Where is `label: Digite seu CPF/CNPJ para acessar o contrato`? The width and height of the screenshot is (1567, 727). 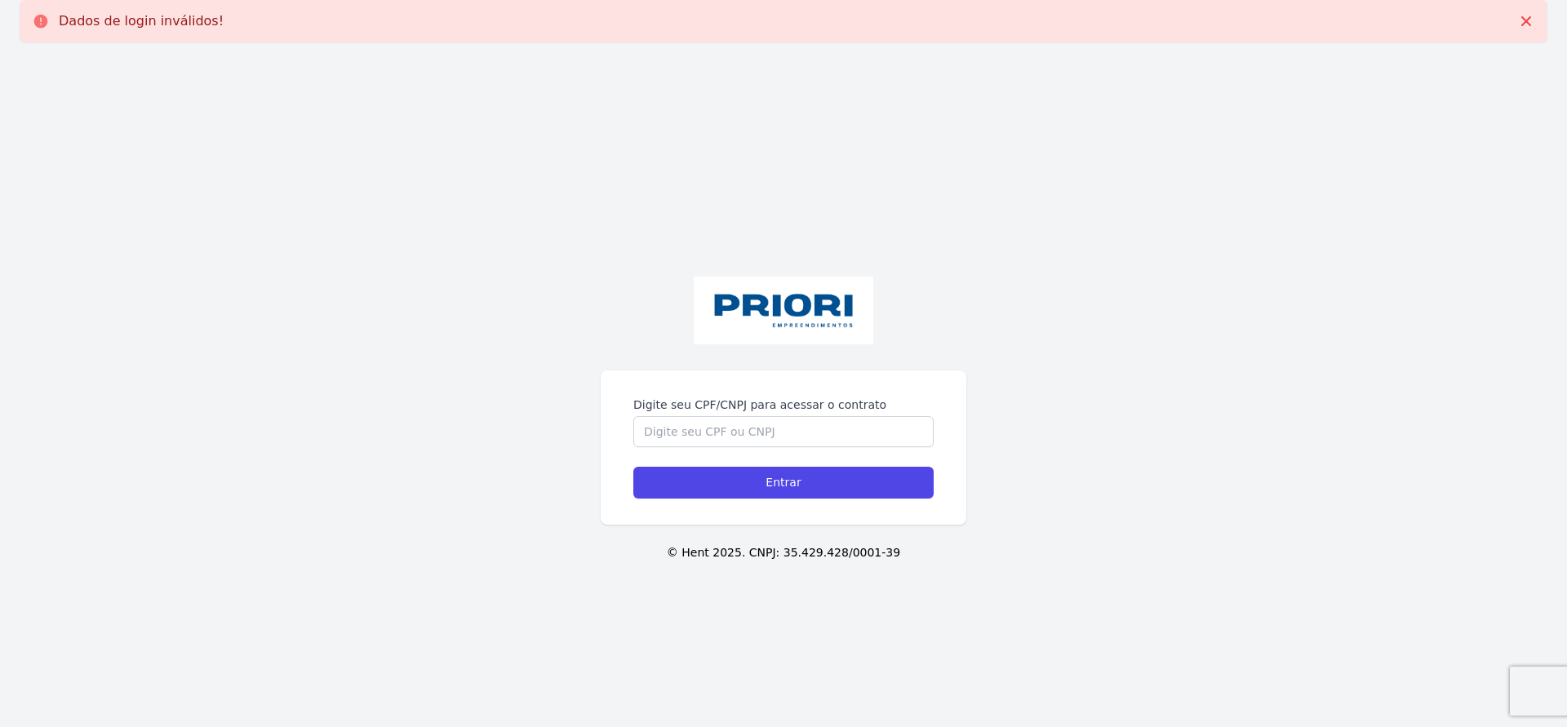
label: Digite seu CPF/CNPJ para acessar o contrato is located at coordinates (783, 405).